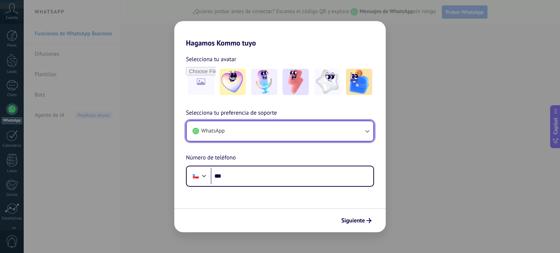  Describe the element at coordinates (280, 131) in the screenshot. I see `button: WhatsApp` at that location.